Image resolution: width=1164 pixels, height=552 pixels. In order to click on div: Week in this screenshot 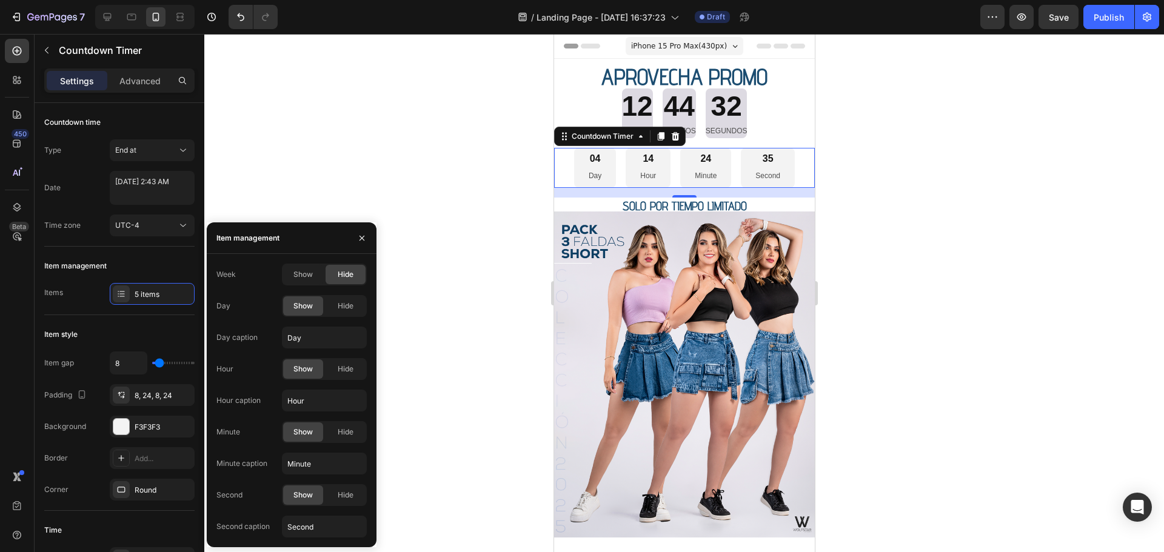, I will do `click(226, 275)`.